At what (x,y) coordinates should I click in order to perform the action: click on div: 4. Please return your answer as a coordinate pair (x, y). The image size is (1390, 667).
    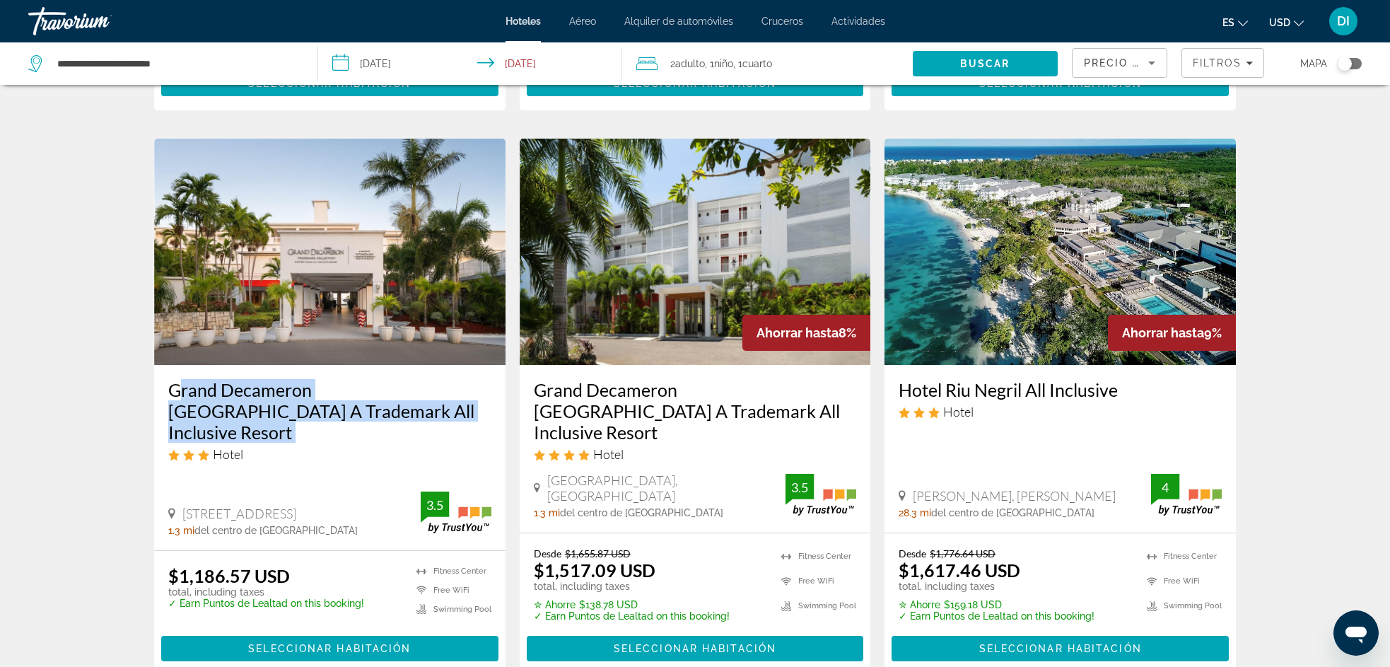
    Looking at the image, I should click on (1165, 487).